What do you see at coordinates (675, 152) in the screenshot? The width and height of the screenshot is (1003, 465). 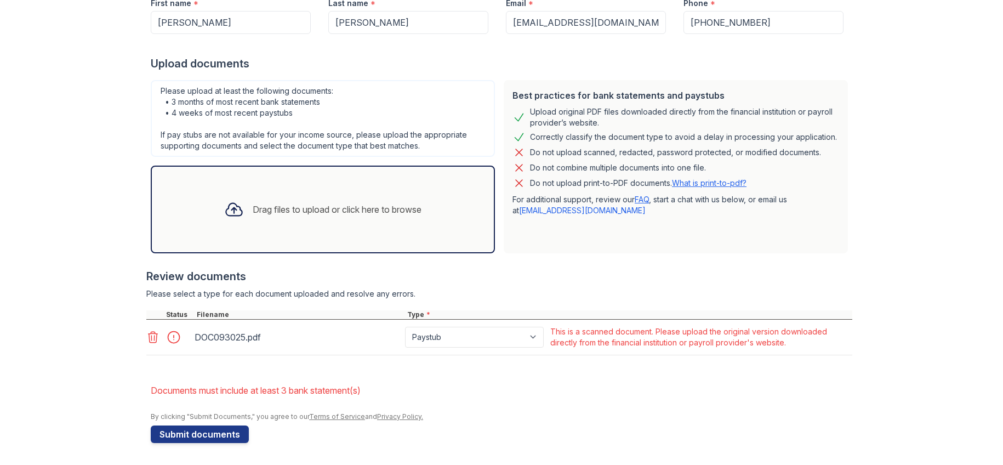 I see `div: Do not upload scanned, redacted, password protected, or modified documents.` at bounding box center [675, 152].